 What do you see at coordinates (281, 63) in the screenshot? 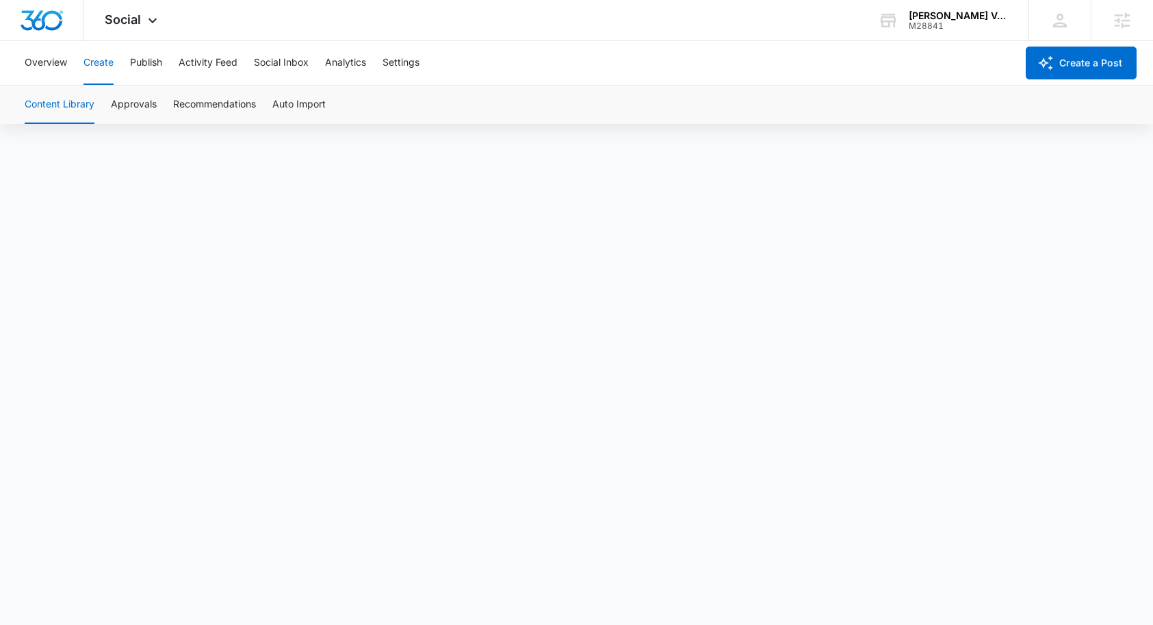
I see `button: Social Inbox` at bounding box center [281, 63].